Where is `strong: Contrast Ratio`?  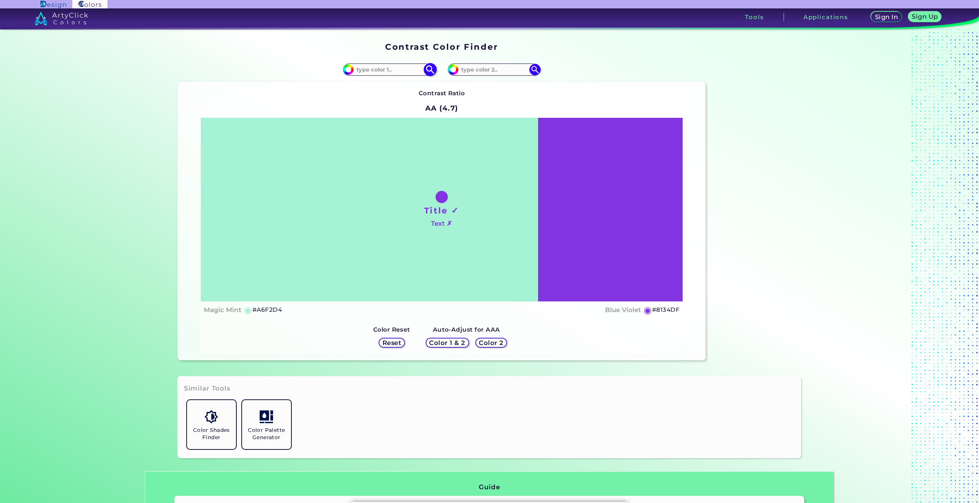
strong: Contrast Ratio is located at coordinates (442, 93).